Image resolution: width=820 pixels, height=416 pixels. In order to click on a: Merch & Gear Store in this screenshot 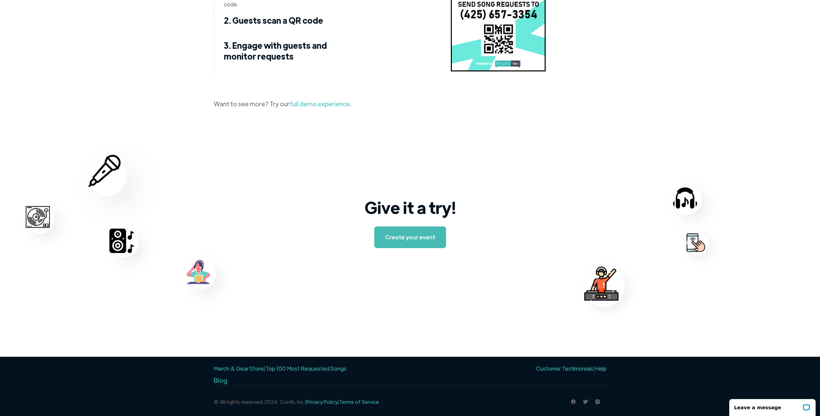, I will do `click(239, 369)`.